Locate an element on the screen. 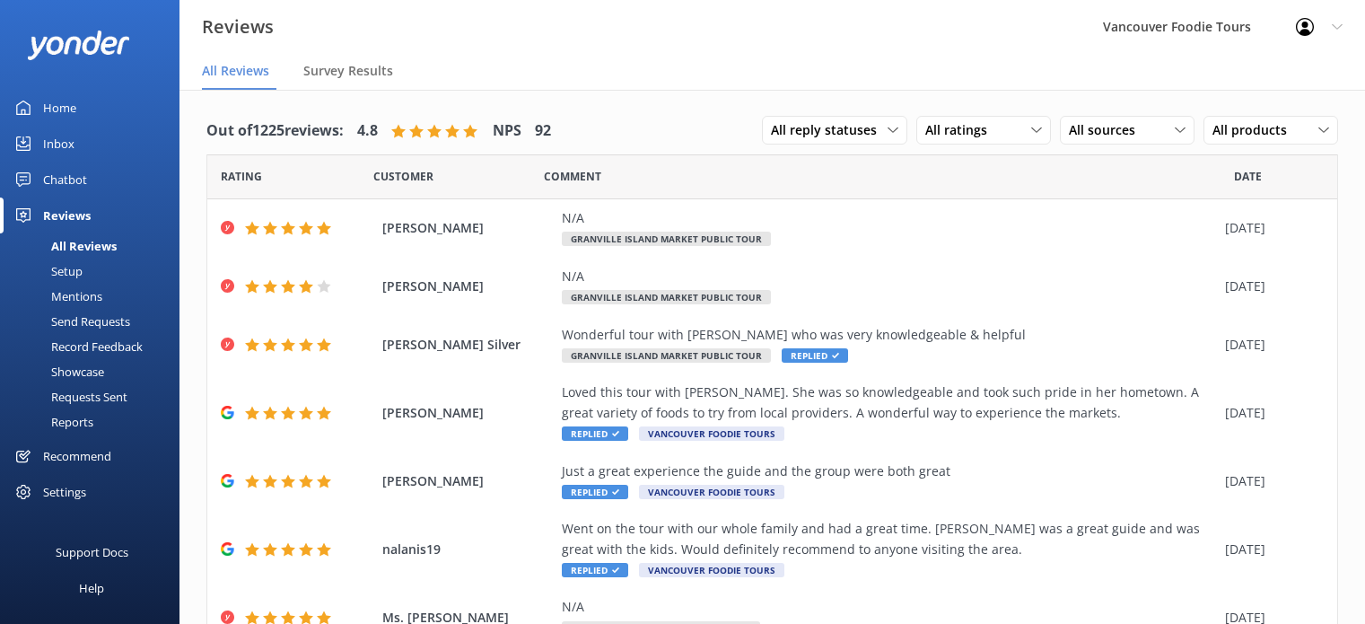 Image resolution: width=1365 pixels, height=624 pixels. div: Inbox is located at coordinates (58, 144).